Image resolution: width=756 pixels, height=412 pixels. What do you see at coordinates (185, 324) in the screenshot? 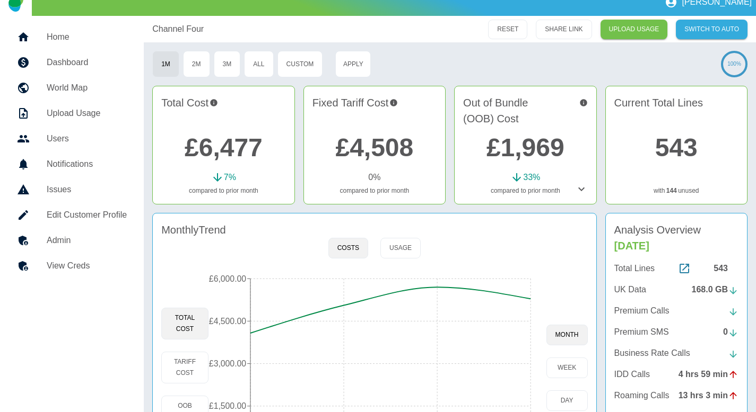
I see `button: Total Cost` at bounding box center [185, 324].